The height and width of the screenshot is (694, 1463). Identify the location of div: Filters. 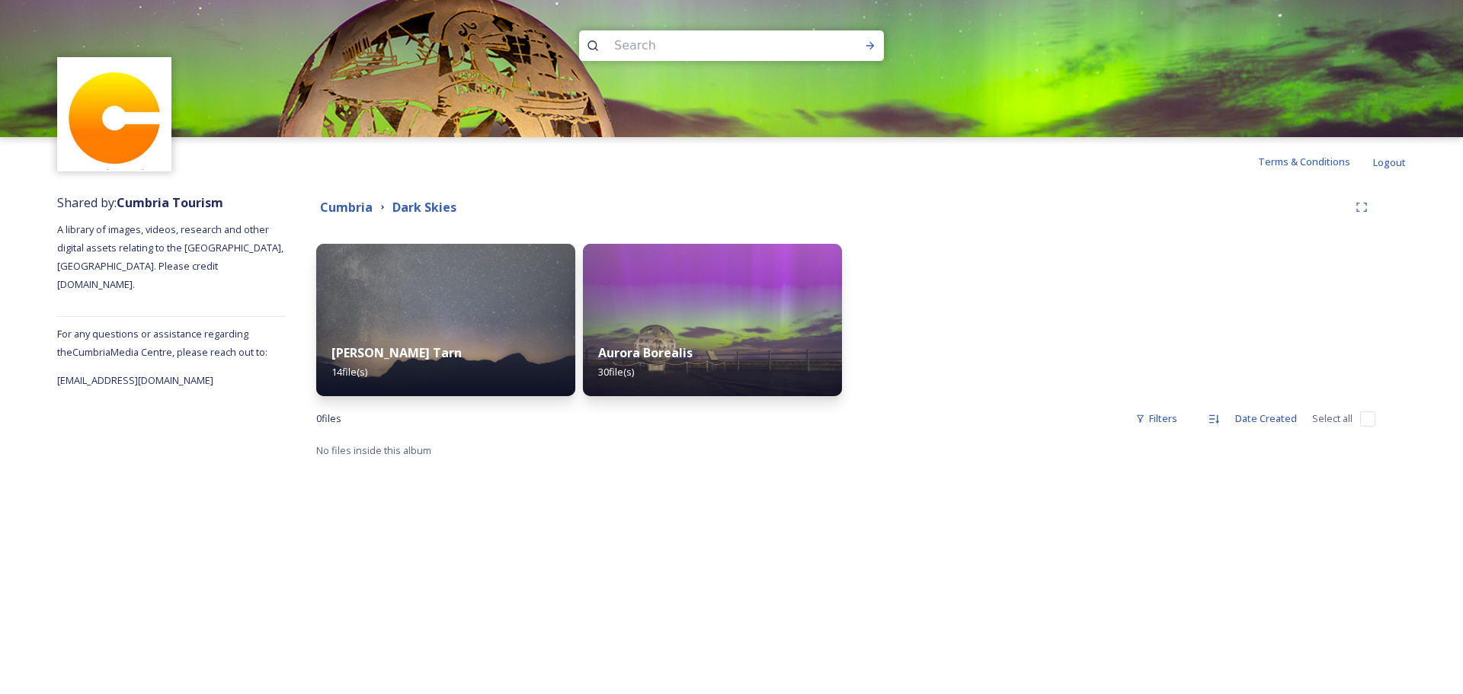
(1156, 418).